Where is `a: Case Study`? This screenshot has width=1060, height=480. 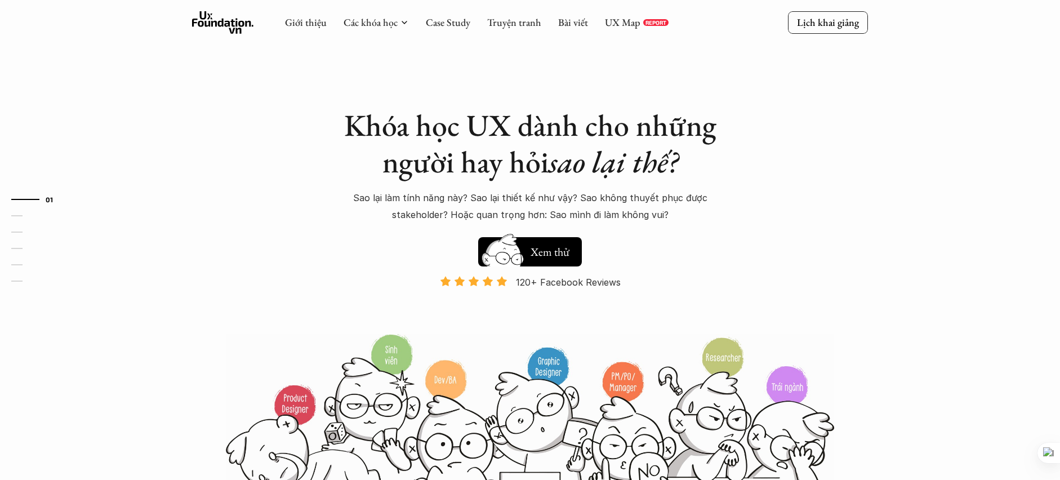
a: Case Study is located at coordinates (448, 22).